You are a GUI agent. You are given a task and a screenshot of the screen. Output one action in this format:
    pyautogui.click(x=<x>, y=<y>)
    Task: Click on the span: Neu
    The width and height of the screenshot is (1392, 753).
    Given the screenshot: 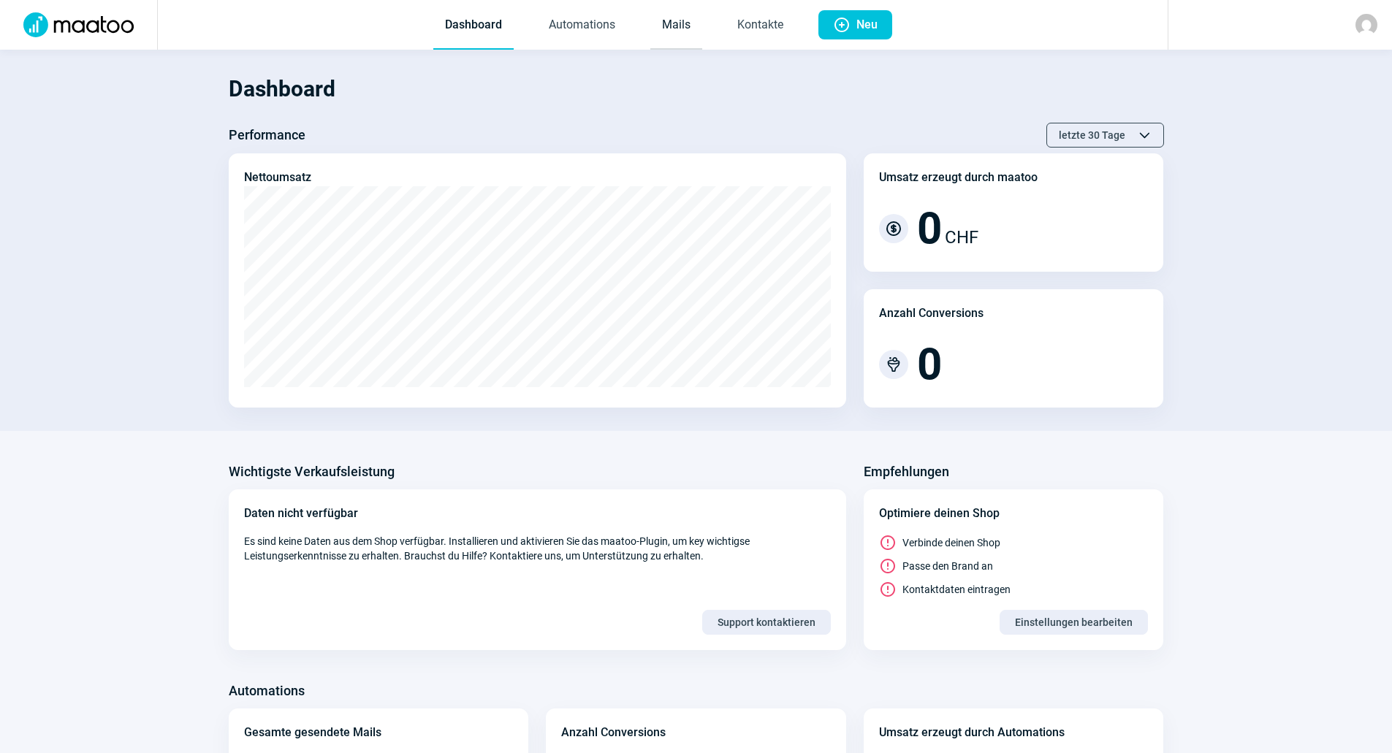 What is the action you would take?
    pyautogui.click(x=867, y=25)
    